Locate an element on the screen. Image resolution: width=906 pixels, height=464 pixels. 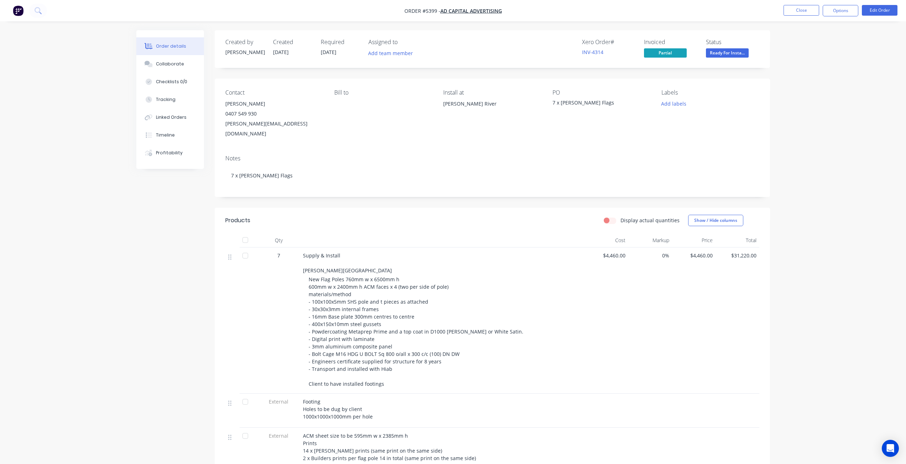
div: Contact is located at coordinates (274, 93).